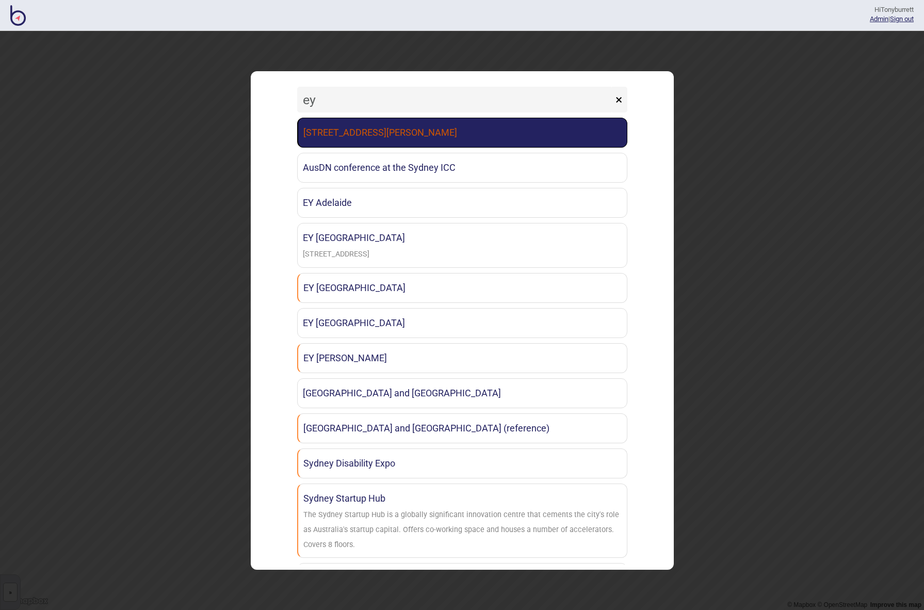  Describe the element at coordinates (879, 19) in the screenshot. I see `a: Admin` at that location.